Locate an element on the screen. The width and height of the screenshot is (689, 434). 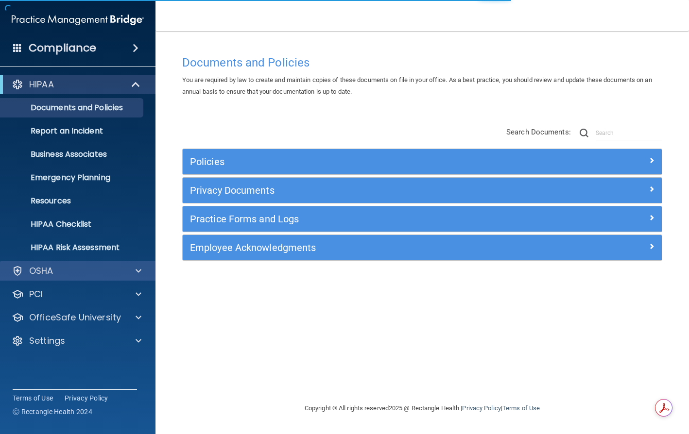
p: HIPAA Risk Assessment is located at coordinates (72, 248).